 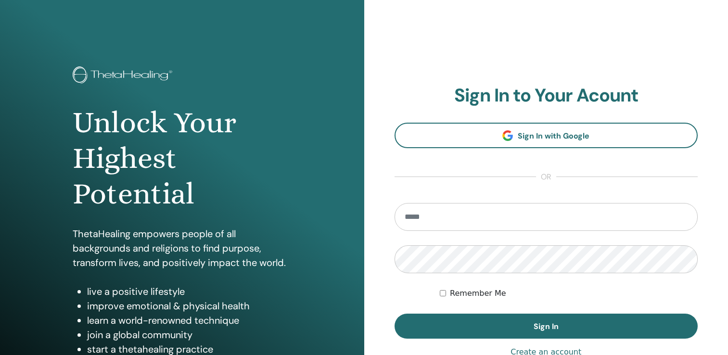 I want to click on h1: Unlock Your Highest Potential, so click(x=182, y=158).